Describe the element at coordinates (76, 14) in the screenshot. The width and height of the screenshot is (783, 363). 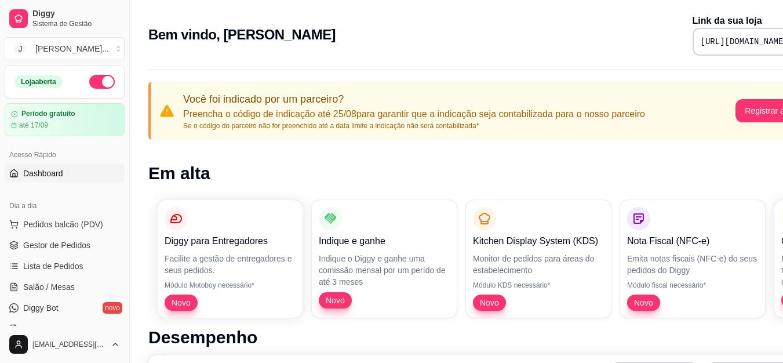
I see `span: Diggy` at that location.